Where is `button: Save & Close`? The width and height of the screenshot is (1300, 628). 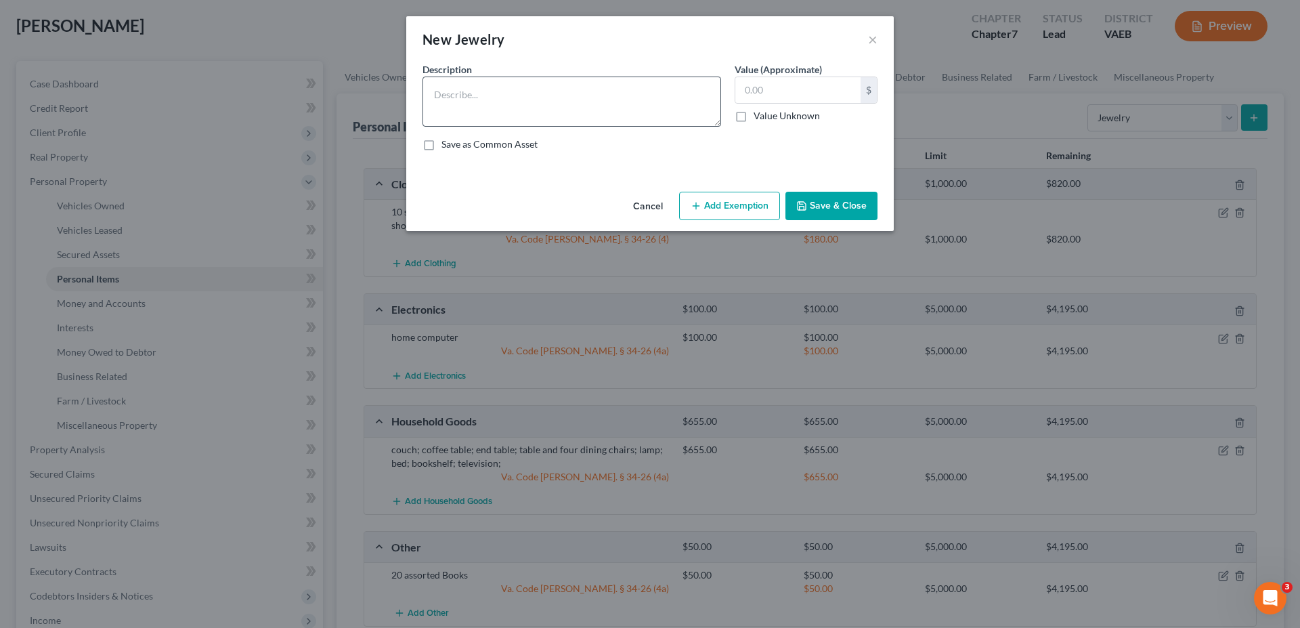
button: Save & Close is located at coordinates (831, 206).